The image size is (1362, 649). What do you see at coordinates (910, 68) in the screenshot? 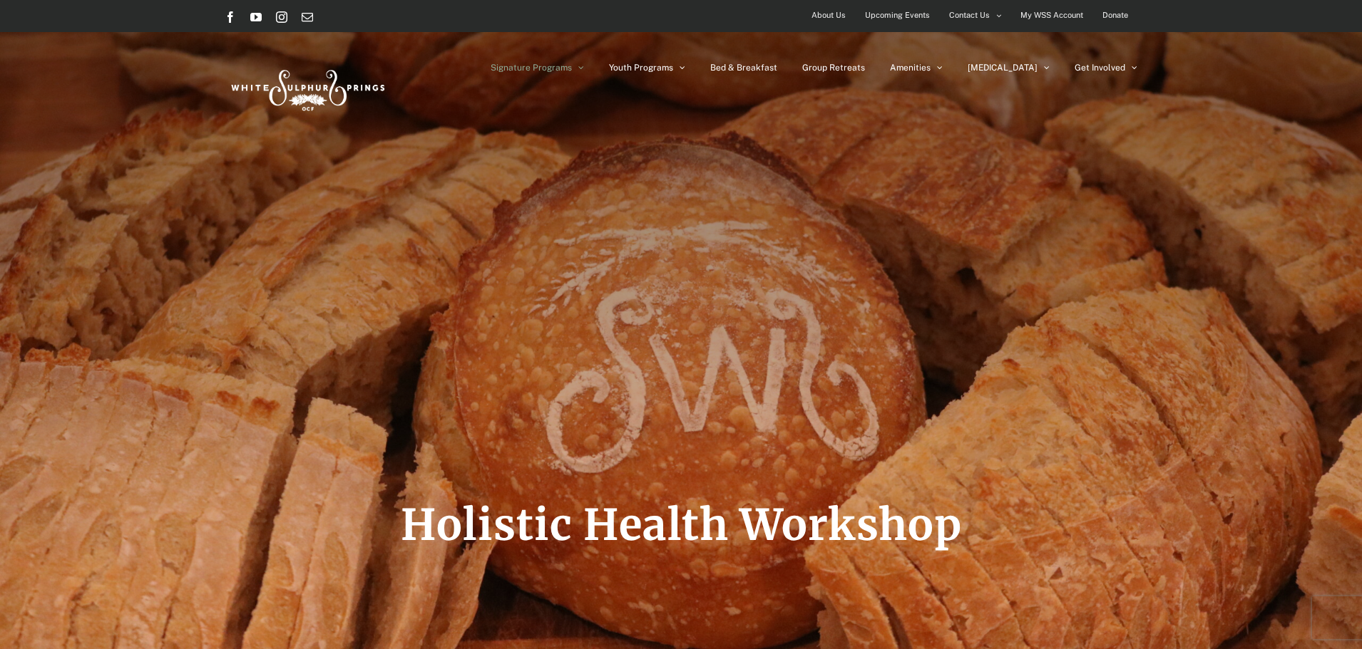
I see `span: Amenities` at bounding box center [910, 68].